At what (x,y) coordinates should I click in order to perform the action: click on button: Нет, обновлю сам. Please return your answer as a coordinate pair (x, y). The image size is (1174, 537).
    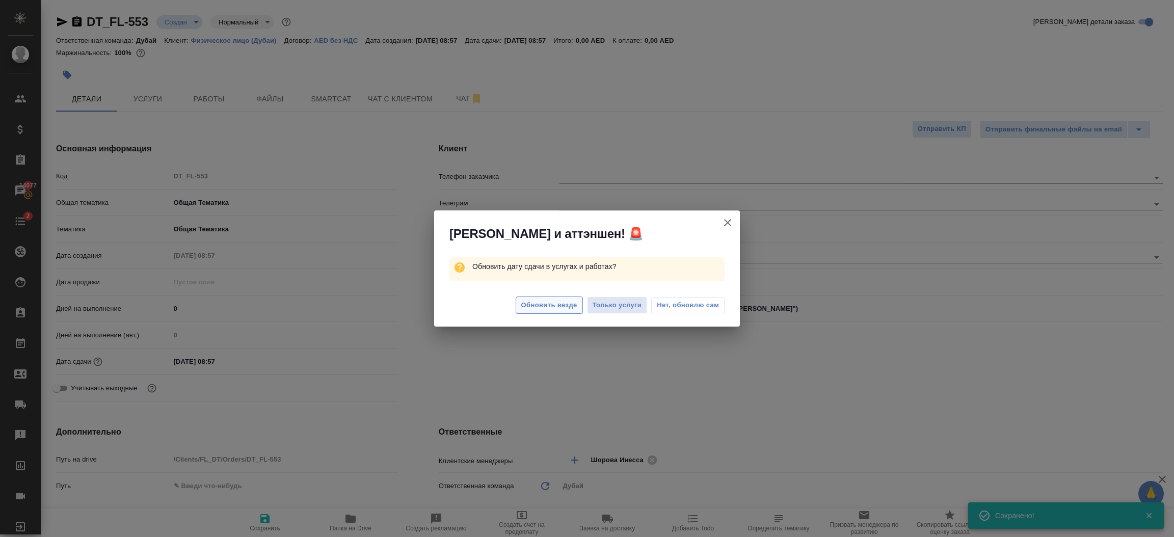
    Looking at the image, I should click on (688, 305).